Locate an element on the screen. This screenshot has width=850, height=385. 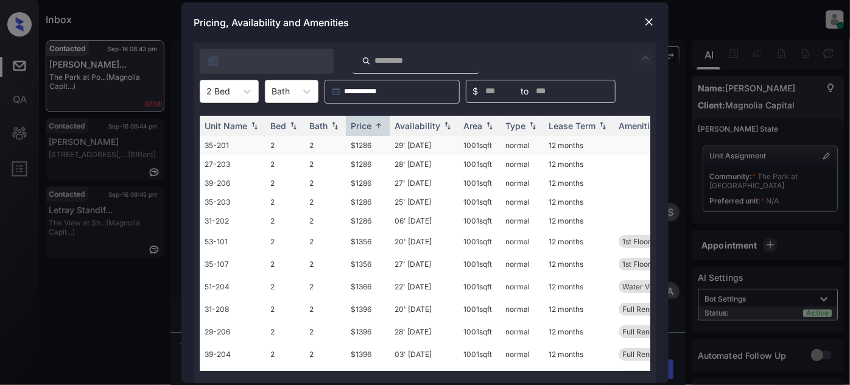
td: 51-204 is located at coordinates (233, 286).